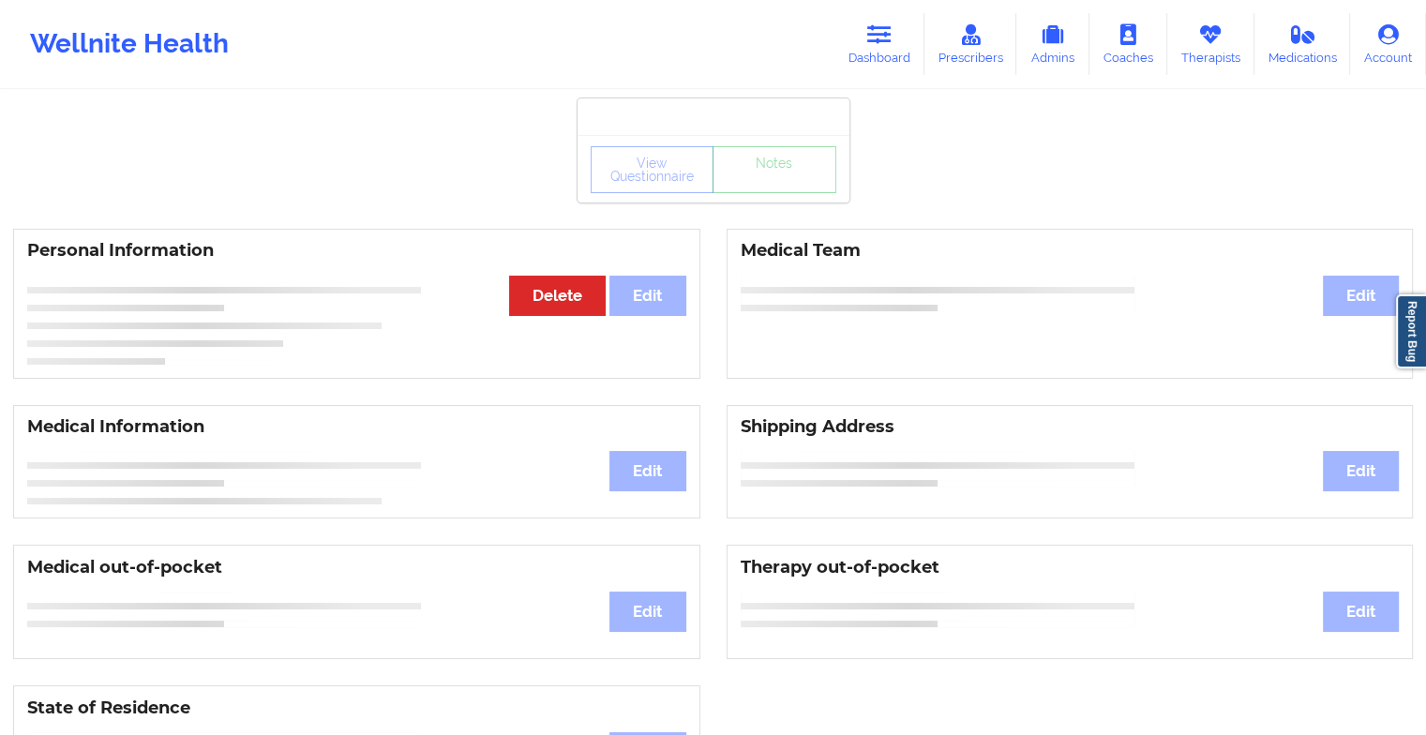 This screenshot has height=735, width=1426. I want to click on a: Account, so click(1388, 44).